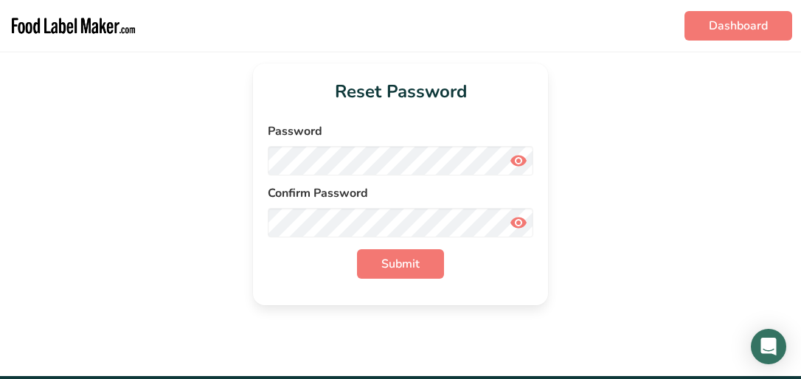 The width and height of the screenshot is (801, 379). I want to click on h1: Reset Password, so click(401, 91).